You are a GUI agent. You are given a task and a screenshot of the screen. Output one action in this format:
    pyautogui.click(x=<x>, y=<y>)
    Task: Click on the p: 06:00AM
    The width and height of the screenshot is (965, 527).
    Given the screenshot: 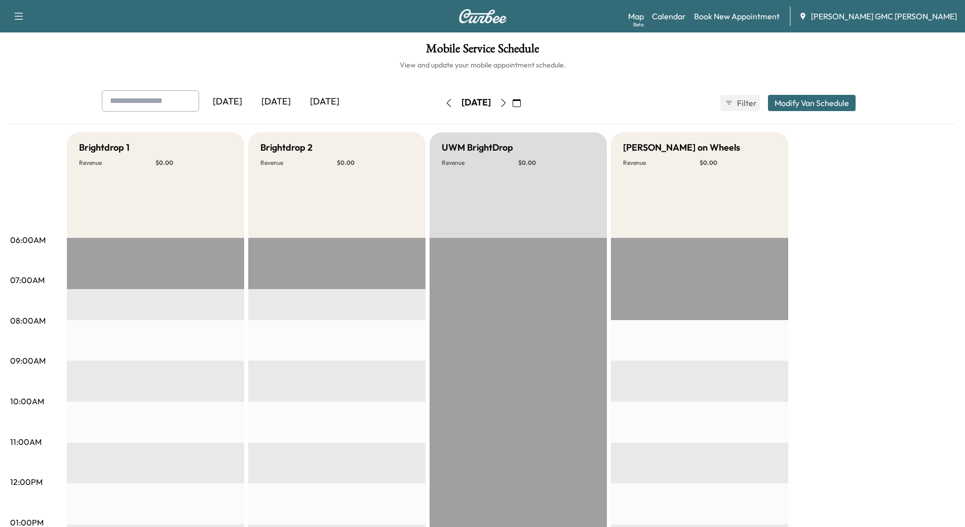 What is the action you would take?
    pyautogui.click(x=28, y=240)
    